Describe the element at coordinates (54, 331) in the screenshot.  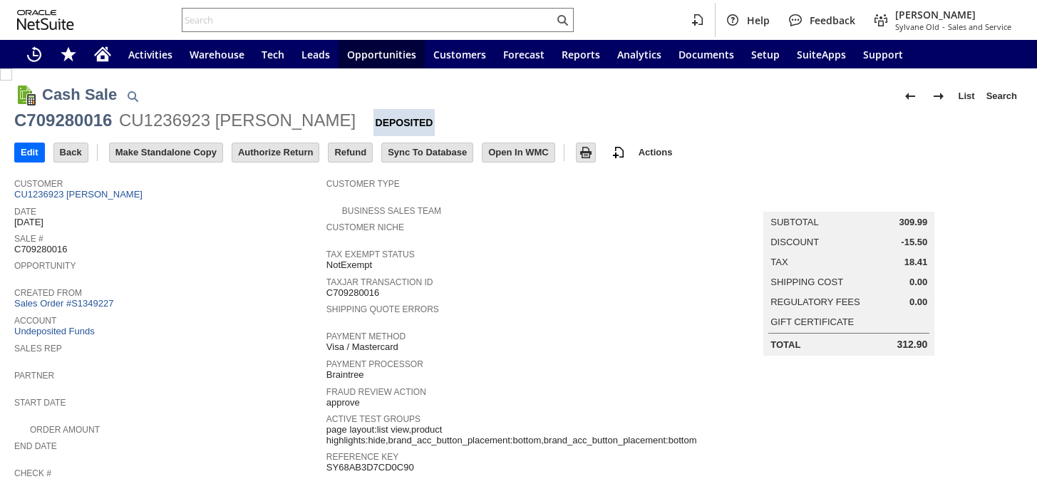
I see `a: Undeposited Funds` at that location.